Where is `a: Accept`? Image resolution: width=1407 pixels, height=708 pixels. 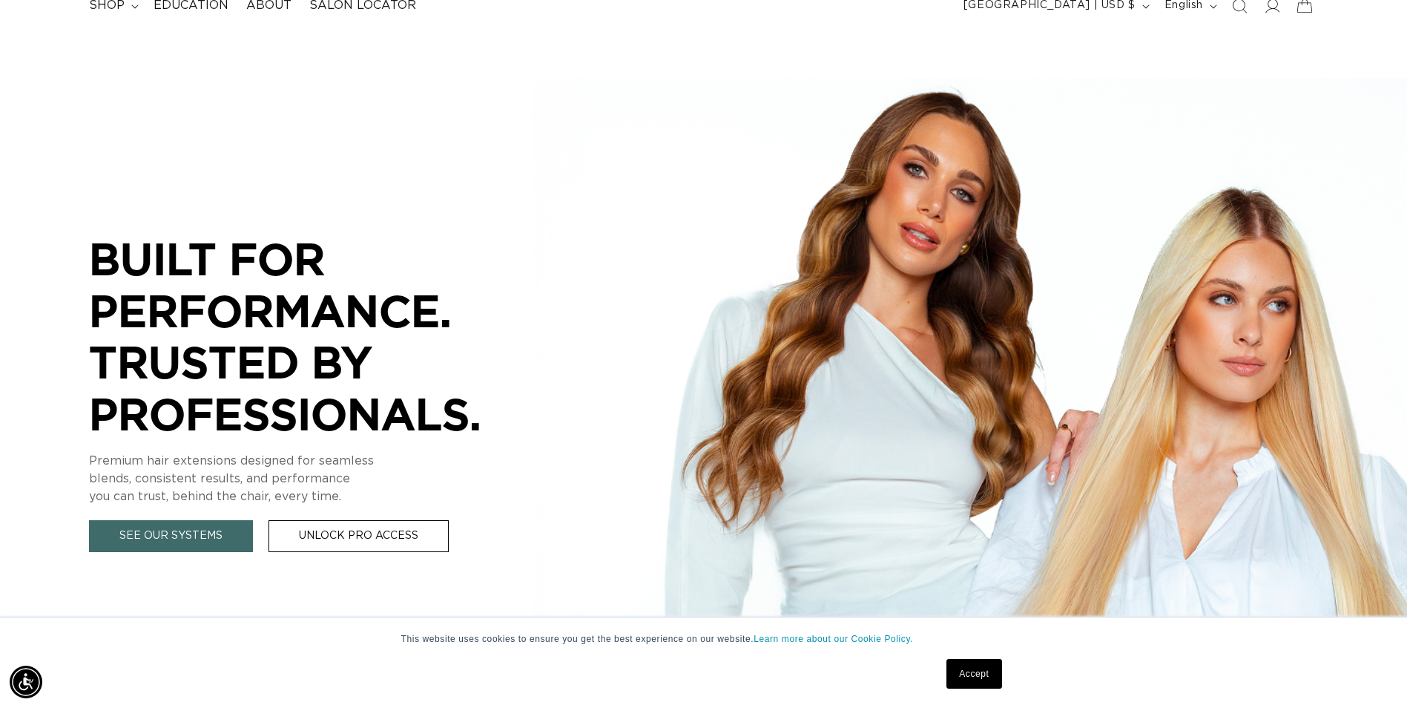 a: Accept is located at coordinates (974, 674).